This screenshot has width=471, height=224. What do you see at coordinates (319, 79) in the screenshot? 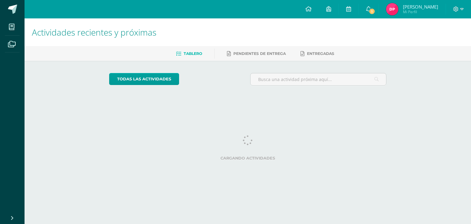
I see `input: Busca una actividad próxima aquí...` at bounding box center [319, 79].